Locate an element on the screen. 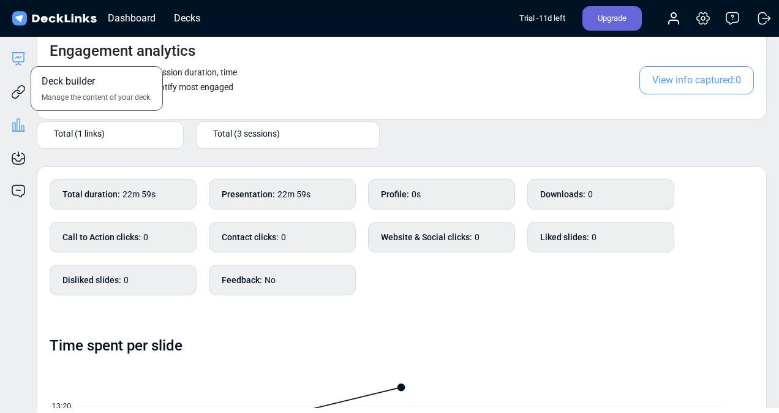  span: No is located at coordinates (270, 280).